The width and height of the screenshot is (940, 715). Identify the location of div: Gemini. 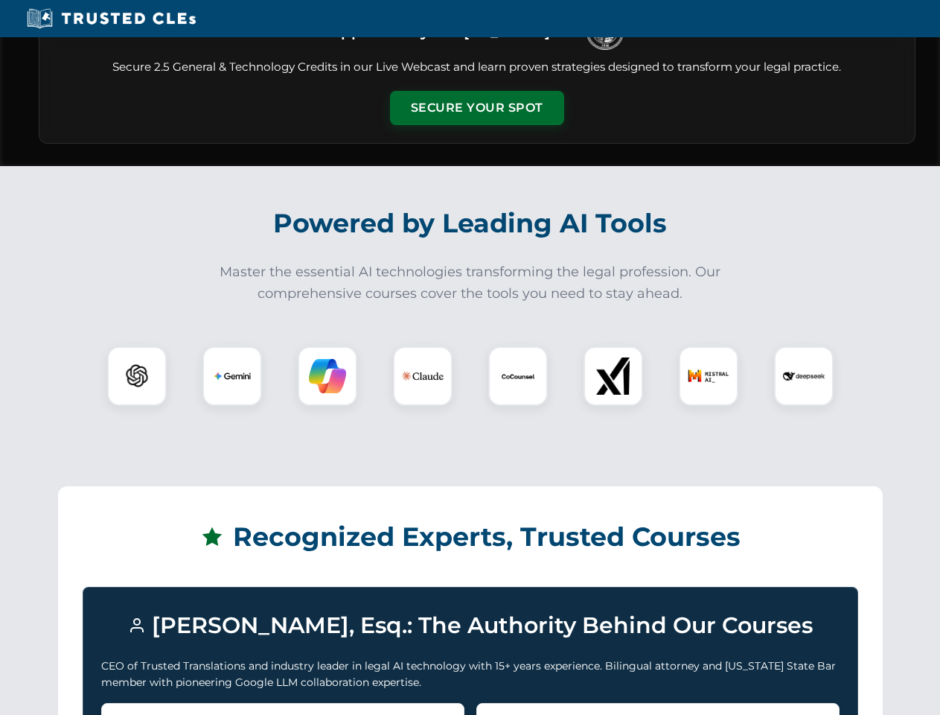
(232, 376).